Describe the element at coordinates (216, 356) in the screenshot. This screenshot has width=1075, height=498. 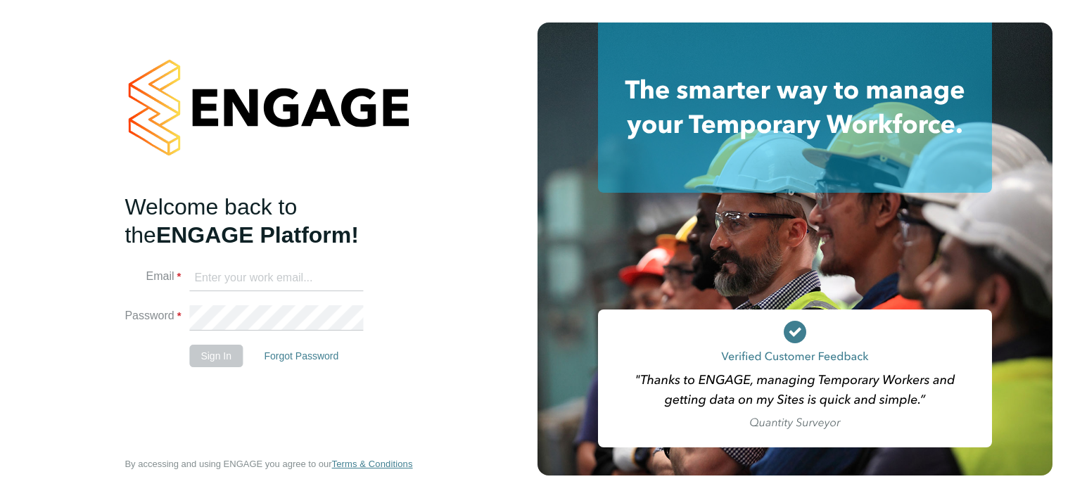
I see `button: Sign In` at that location.